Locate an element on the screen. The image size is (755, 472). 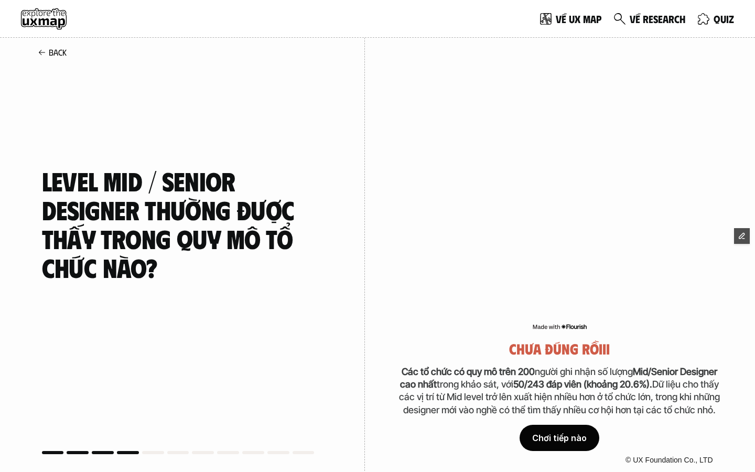
span: p is located at coordinates (598, 19).